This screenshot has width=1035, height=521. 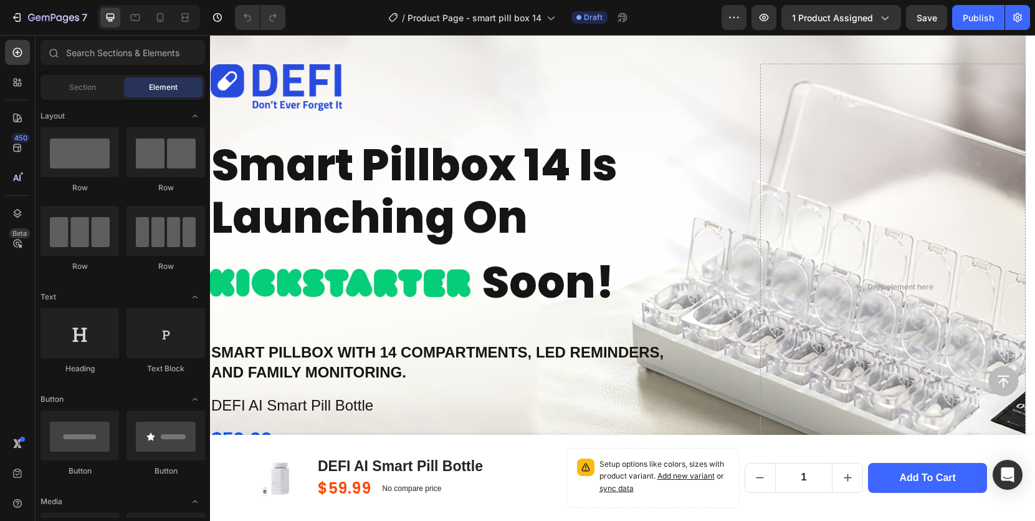 I want to click on p: No compare price, so click(x=202, y=453).